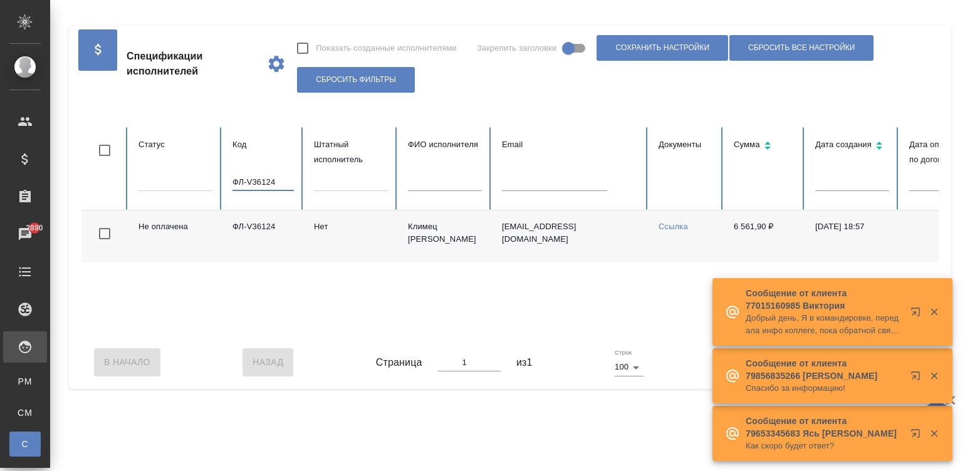 This screenshot has width=965, height=471. I want to click on td: ФЛ-V36124, so click(263, 236).